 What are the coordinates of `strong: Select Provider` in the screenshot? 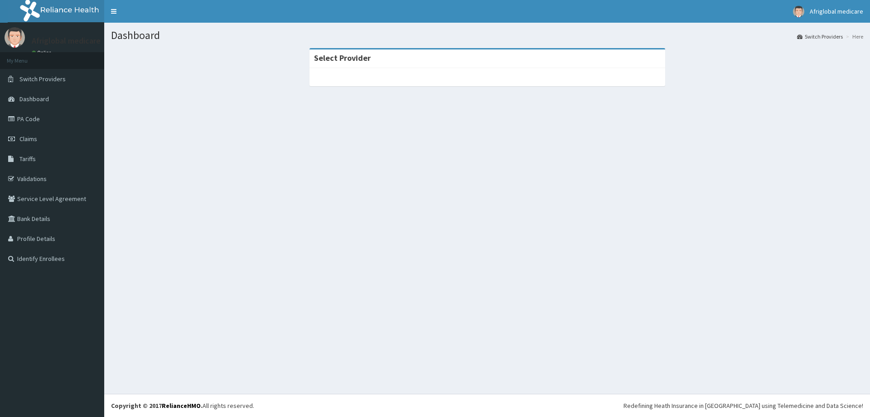 It's located at (342, 58).